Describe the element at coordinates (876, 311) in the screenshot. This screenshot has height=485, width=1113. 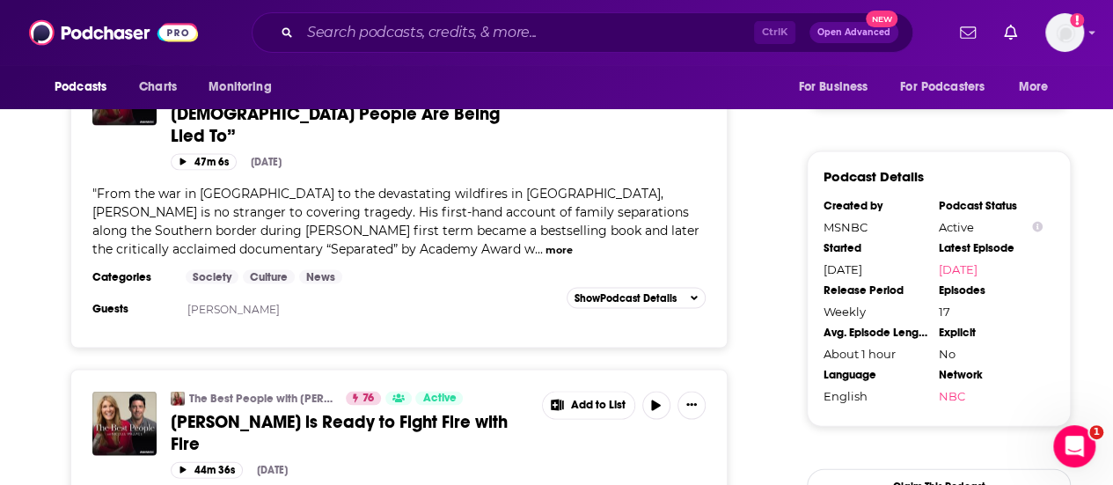
I see `div: Weekly` at that location.